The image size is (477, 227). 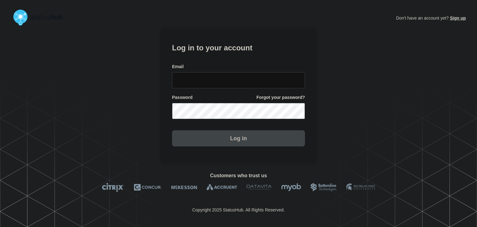 What do you see at coordinates (239, 138) in the screenshot?
I see `button: Log in` at bounding box center [239, 138].